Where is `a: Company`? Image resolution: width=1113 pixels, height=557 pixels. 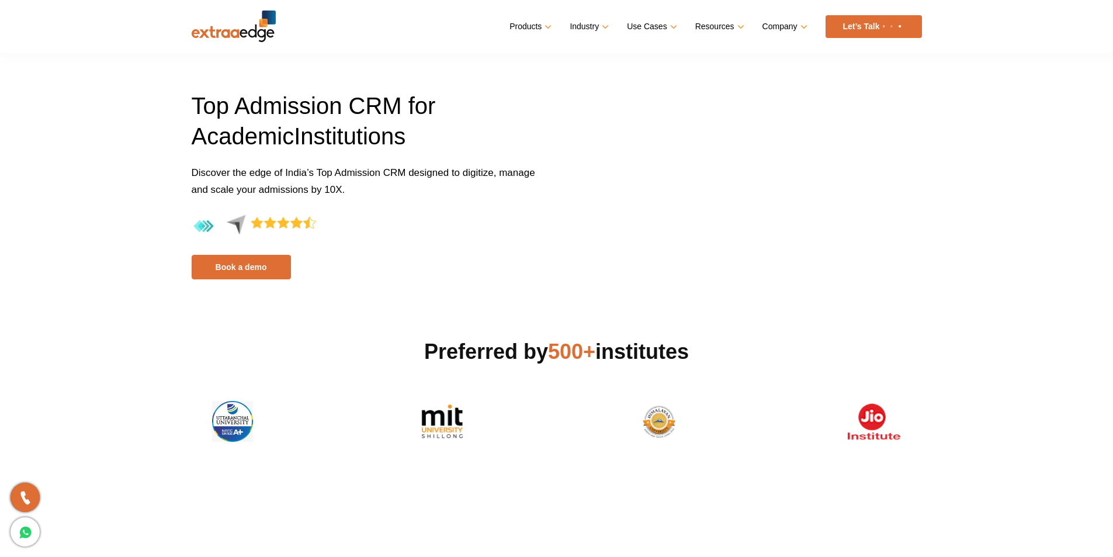 a: Company is located at coordinates (784, 26).